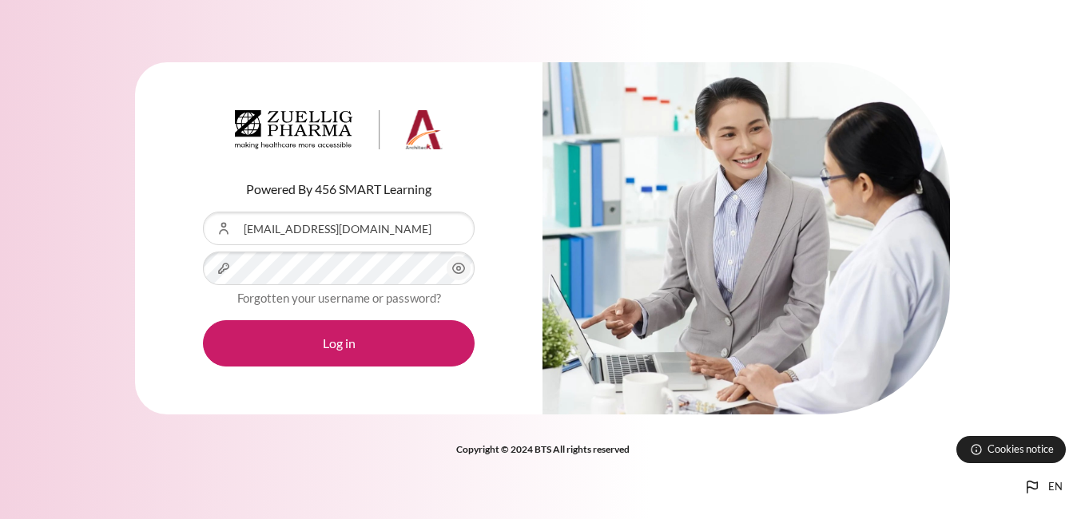 This screenshot has width=1085, height=519. What do you see at coordinates (339, 228) in the screenshot?
I see `input: Username or Email Address` at bounding box center [339, 228].